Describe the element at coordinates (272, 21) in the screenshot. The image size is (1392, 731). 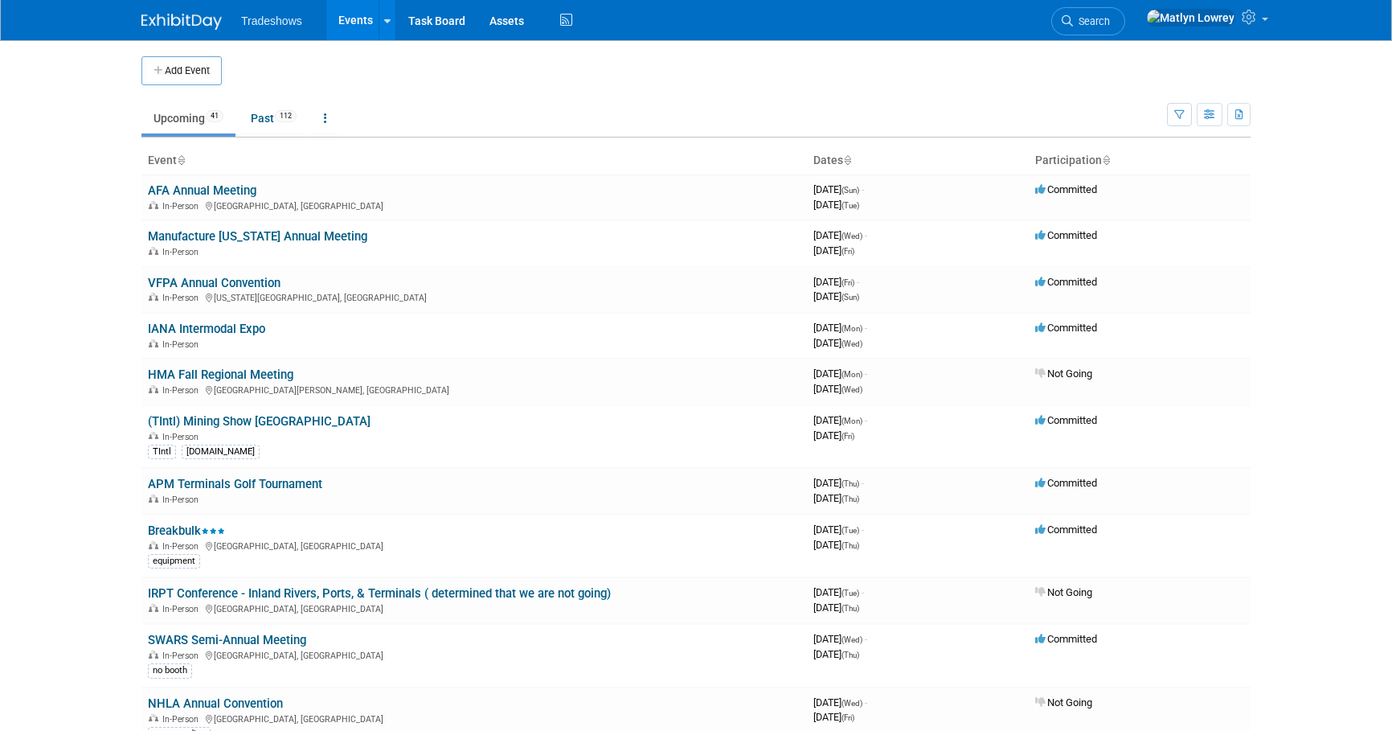
I see `span: Tradeshows` at that location.